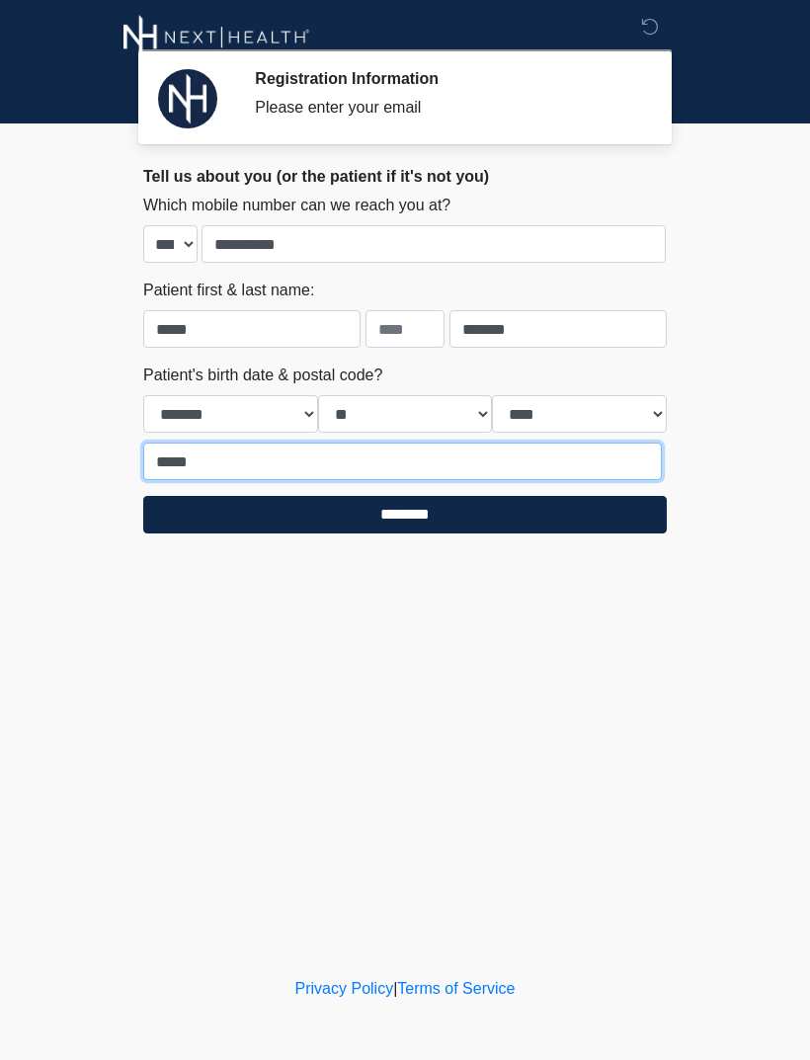  Describe the element at coordinates (228, 290) in the screenshot. I see `label: Patient first & last name:` at that location.